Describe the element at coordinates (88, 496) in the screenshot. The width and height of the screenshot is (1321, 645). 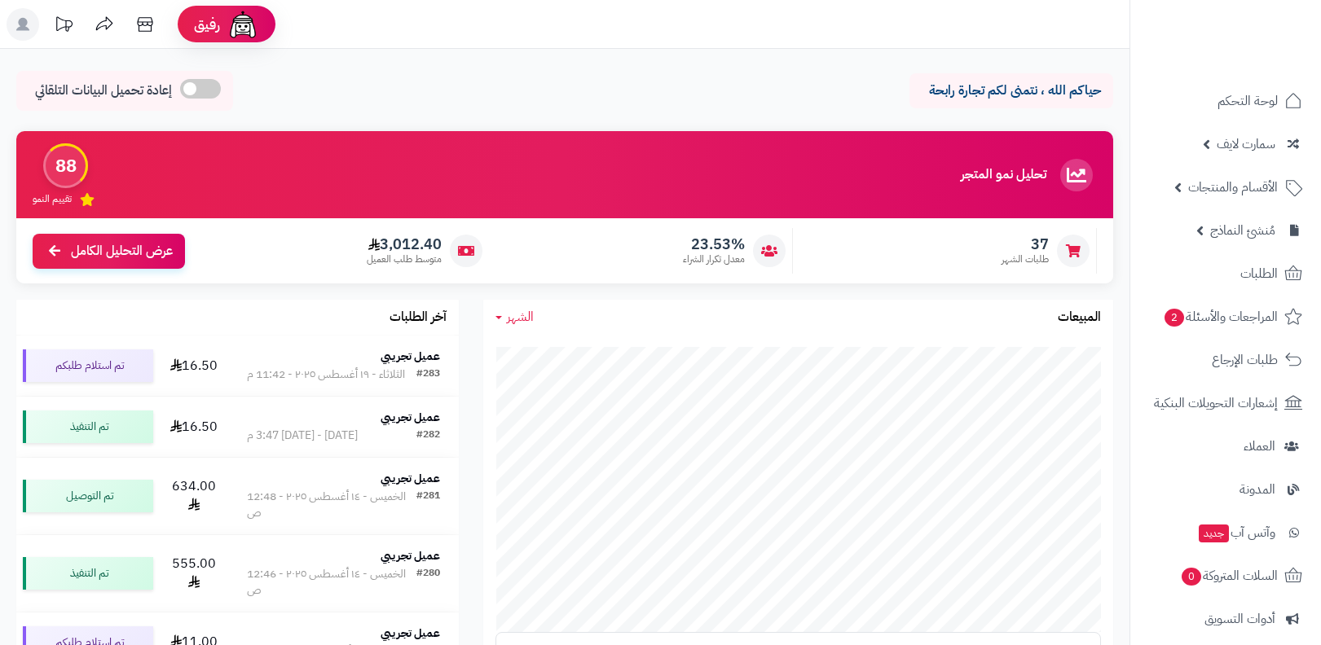
I see `div: تم التوصيل` at that location.